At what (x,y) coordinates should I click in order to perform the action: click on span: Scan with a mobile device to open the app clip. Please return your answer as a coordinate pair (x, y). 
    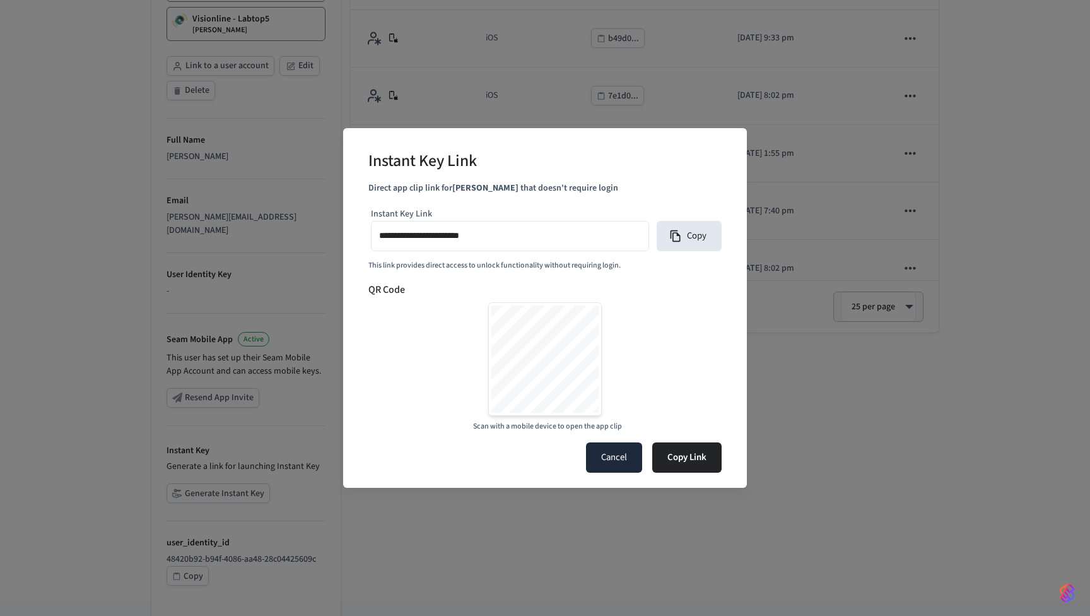
    Looking at the image, I should click on (548, 427).